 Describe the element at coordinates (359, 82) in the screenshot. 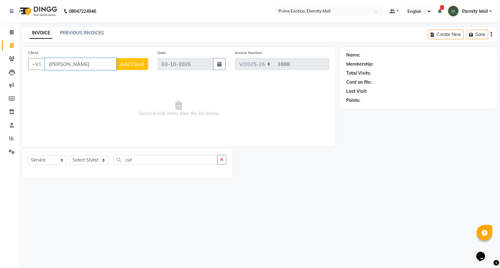

I see `div: Card on file:` at that location.